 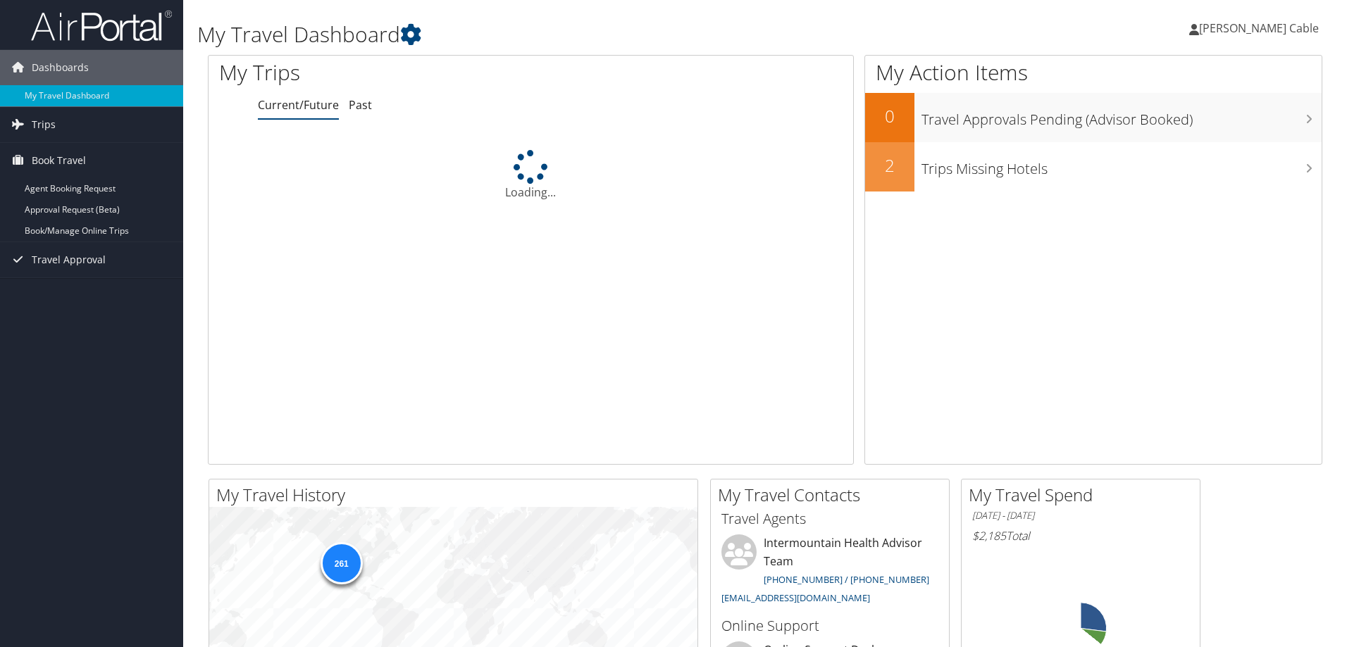 I want to click on img: airportal-logo.png, so click(x=101, y=25).